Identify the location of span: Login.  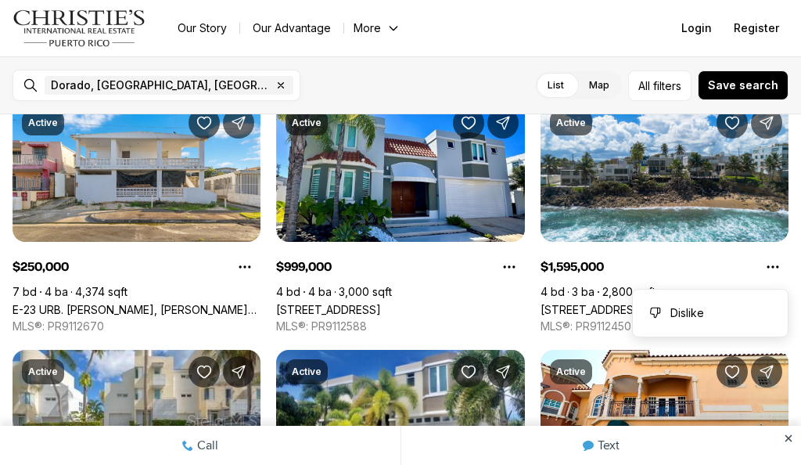
(696, 28).